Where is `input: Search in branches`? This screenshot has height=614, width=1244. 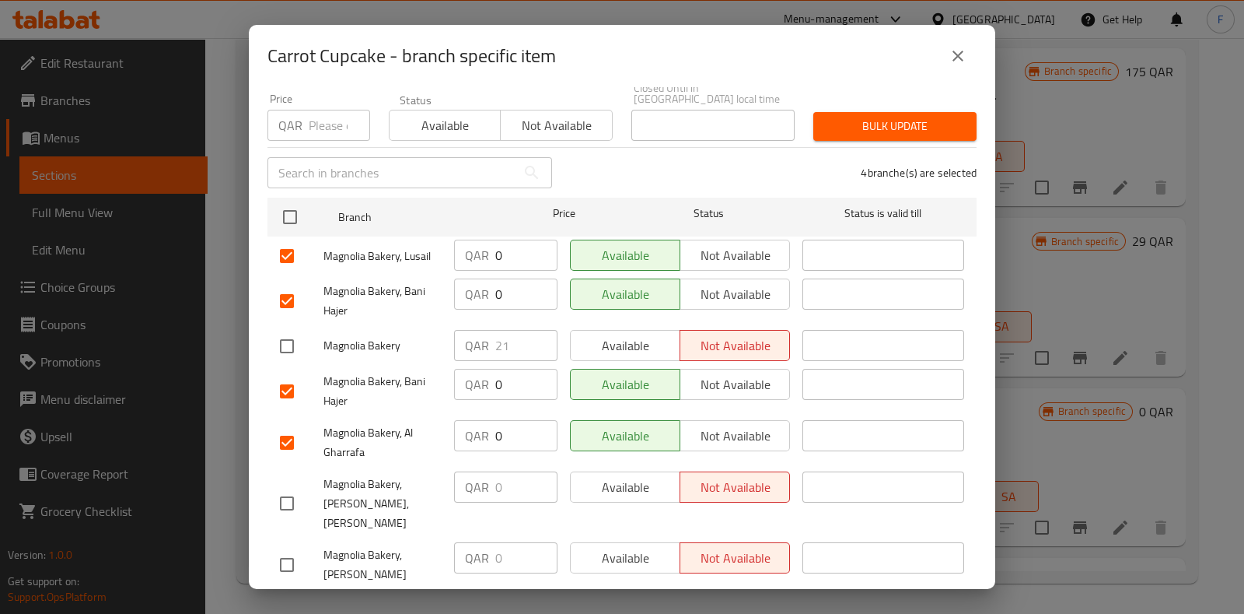 input: Search in branches is located at coordinates (392, 173).